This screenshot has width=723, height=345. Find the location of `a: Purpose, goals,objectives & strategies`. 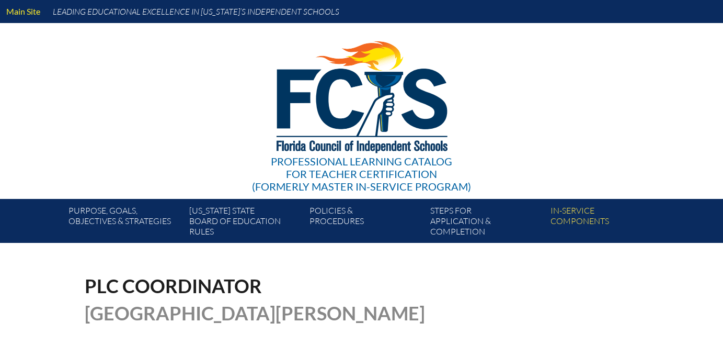

a: Purpose, goals,objectives & strategies is located at coordinates (124, 223).